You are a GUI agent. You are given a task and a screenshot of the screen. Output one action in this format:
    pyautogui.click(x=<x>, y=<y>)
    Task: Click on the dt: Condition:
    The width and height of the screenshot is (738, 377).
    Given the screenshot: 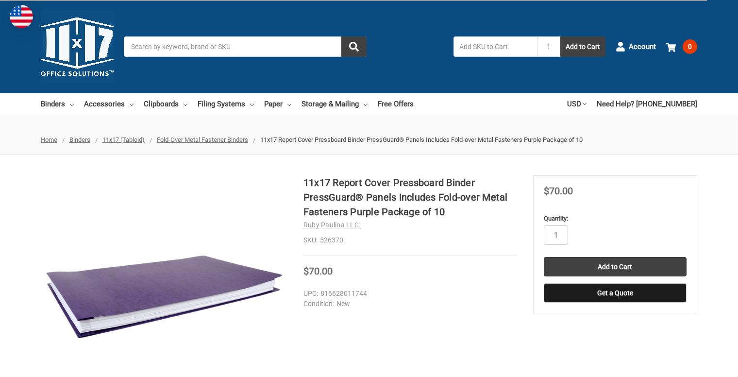 What is the action you would take?
    pyautogui.click(x=319, y=304)
    